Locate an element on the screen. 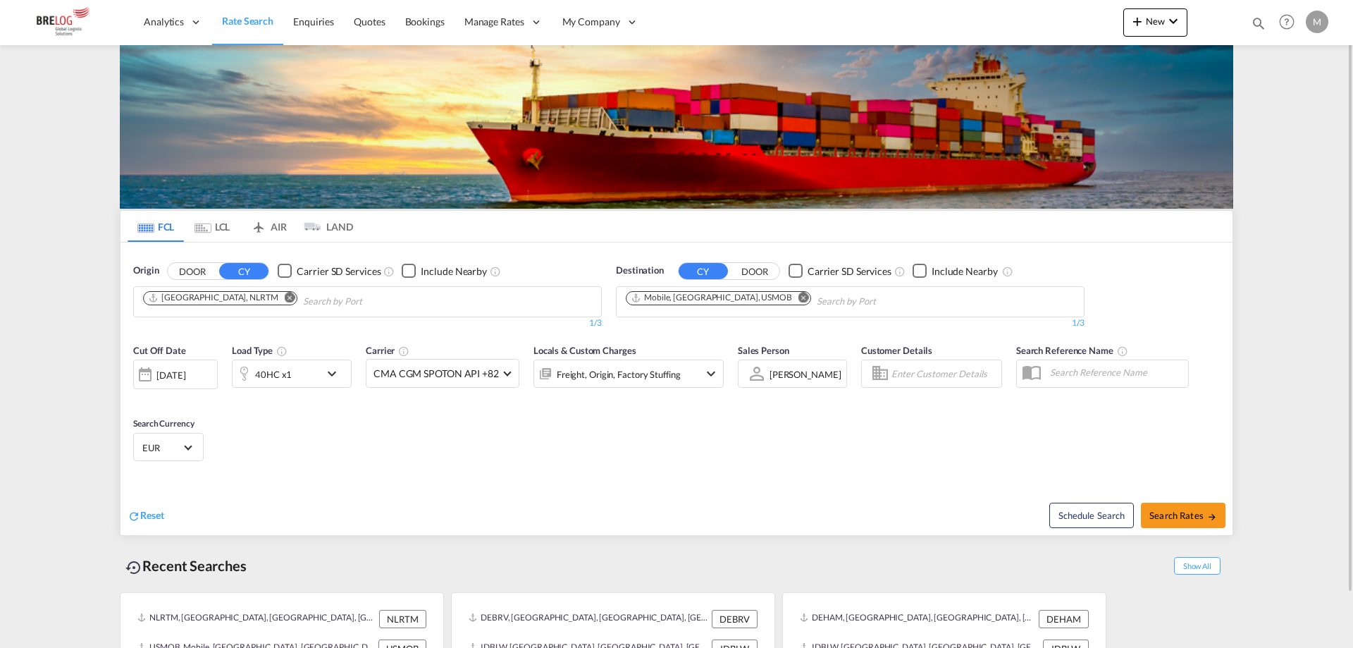 The height and width of the screenshot is (648, 1353). span: Search Rates is located at coordinates (1183, 515).